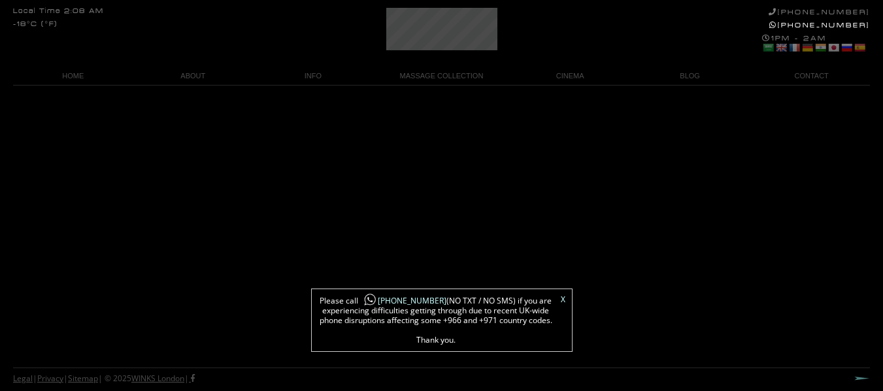 This screenshot has width=883, height=391. What do you see at coordinates (35, 24) in the screenshot?
I see `div: -18°C (°F)` at bounding box center [35, 24].